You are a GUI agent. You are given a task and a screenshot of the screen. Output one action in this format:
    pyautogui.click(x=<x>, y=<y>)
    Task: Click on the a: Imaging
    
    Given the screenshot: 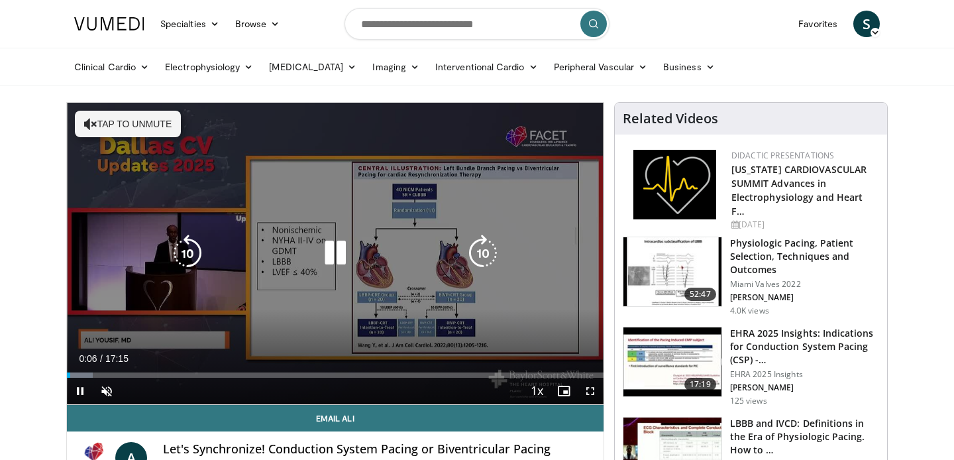 What is the action you would take?
    pyautogui.click(x=396, y=67)
    